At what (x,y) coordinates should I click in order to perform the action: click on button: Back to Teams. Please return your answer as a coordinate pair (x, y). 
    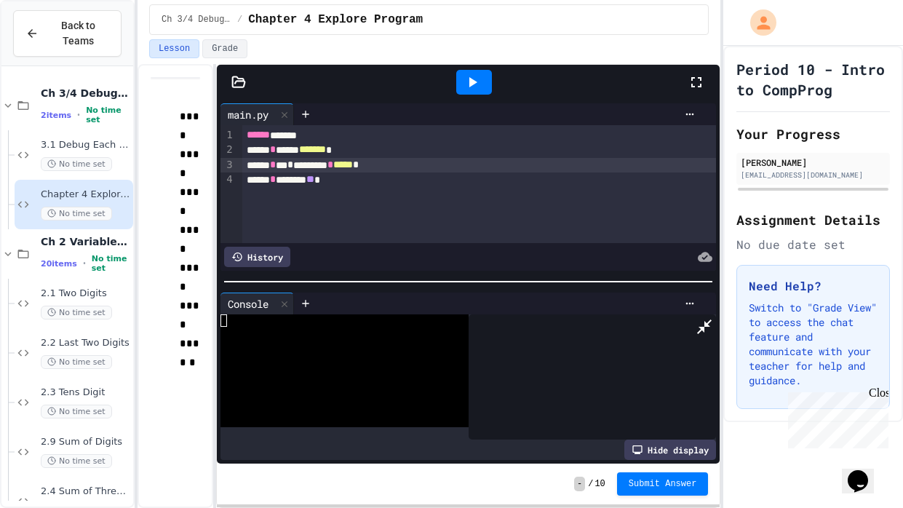
    Looking at the image, I should click on (67, 33).